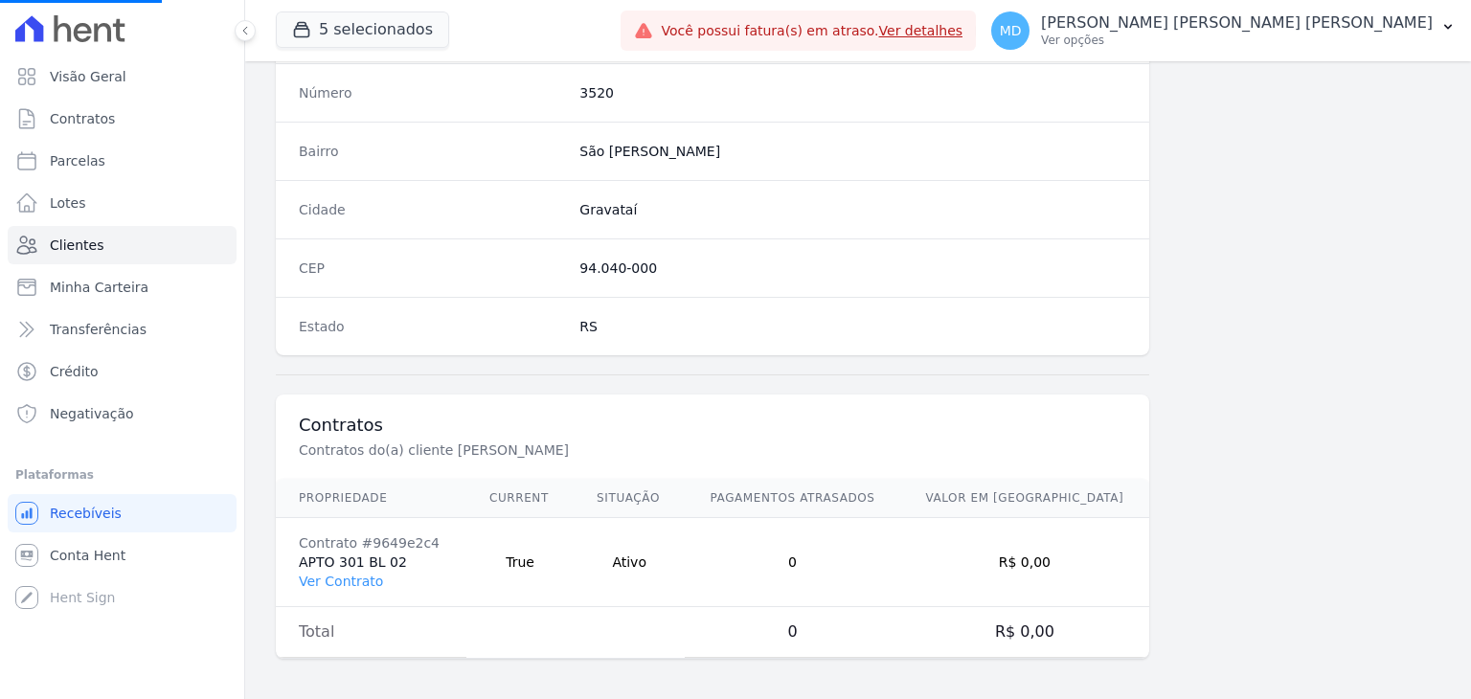  What do you see at coordinates (362, 30) in the screenshot?
I see `button: 5 selecionados` at bounding box center [362, 30].